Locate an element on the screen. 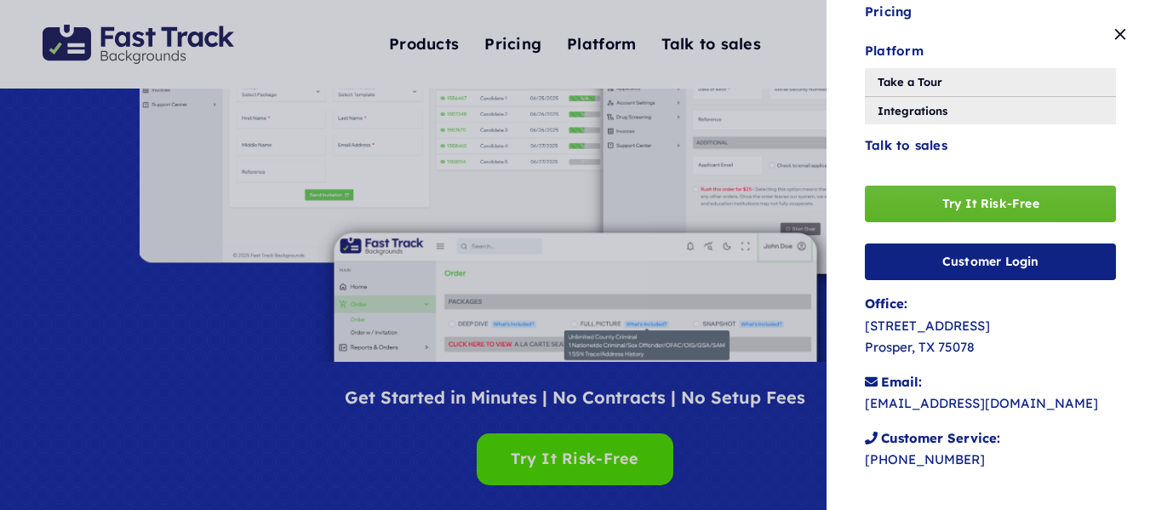 The image size is (1150, 510). strong: Customer Service: is located at coordinates (940, 437).